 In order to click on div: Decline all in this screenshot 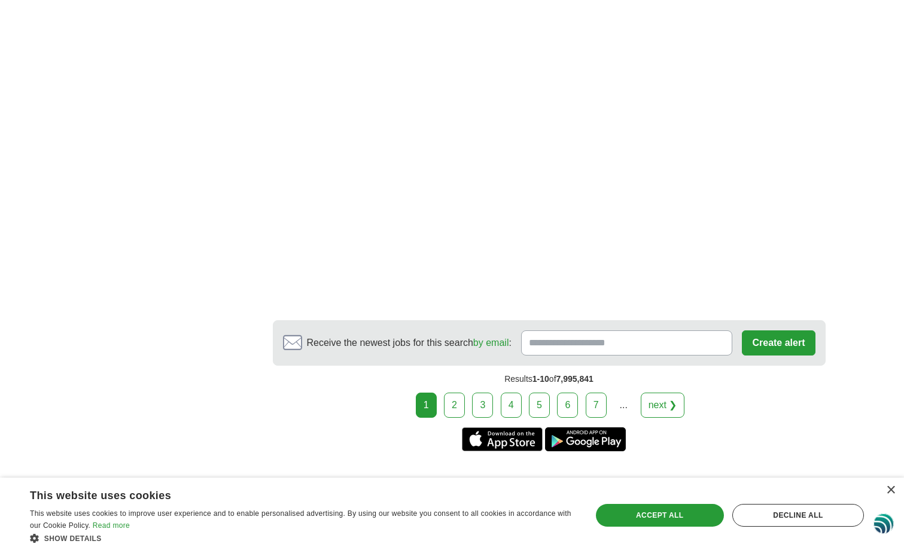, I will do `click(798, 515)`.